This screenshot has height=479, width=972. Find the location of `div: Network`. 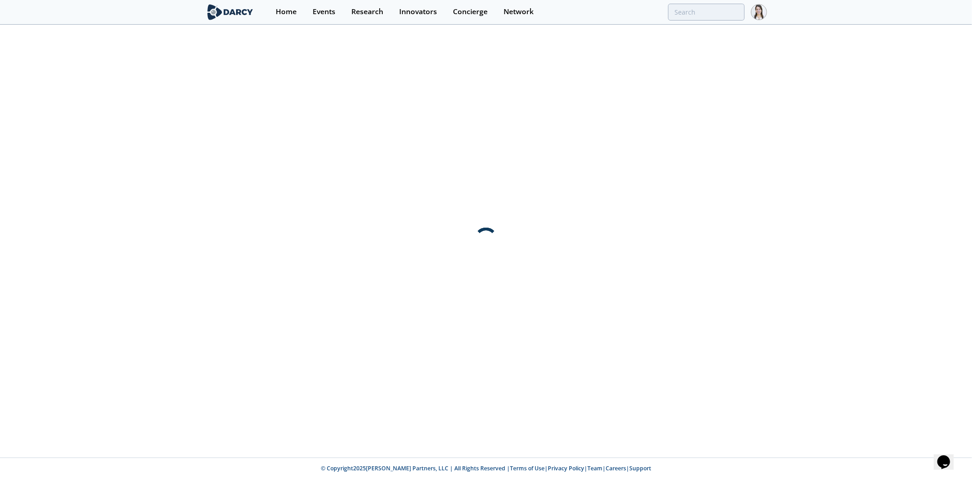

div: Network is located at coordinates (519, 12).